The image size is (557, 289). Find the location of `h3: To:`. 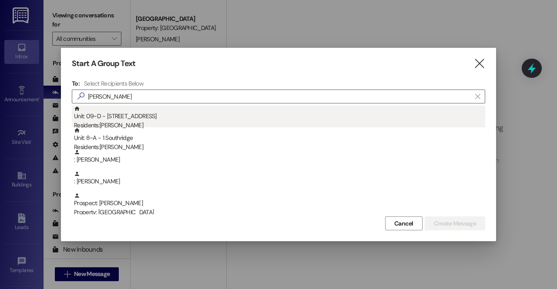

h3: To: is located at coordinates (76, 83).